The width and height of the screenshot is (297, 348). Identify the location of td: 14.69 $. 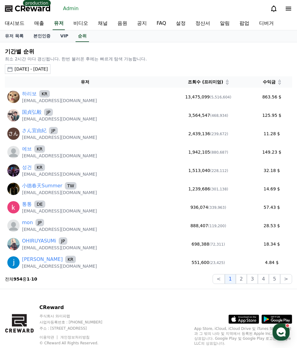
(272, 189).